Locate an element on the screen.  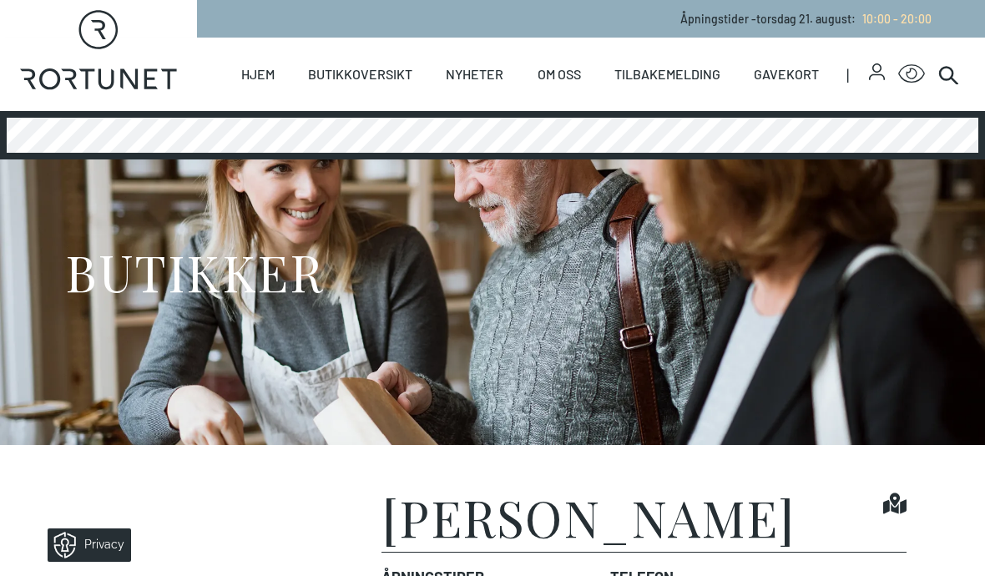
details: Attribution is located at coordinates (955, 306).